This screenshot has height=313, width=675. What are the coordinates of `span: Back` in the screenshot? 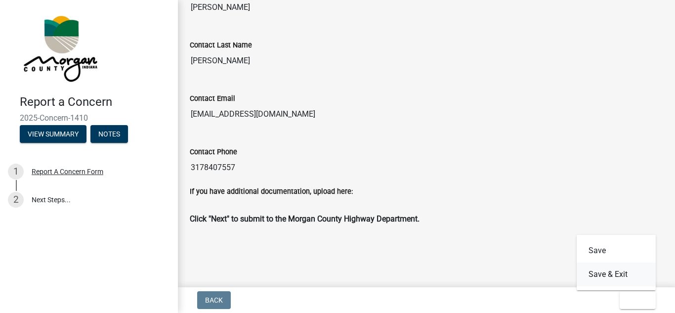 It's located at (214, 300).